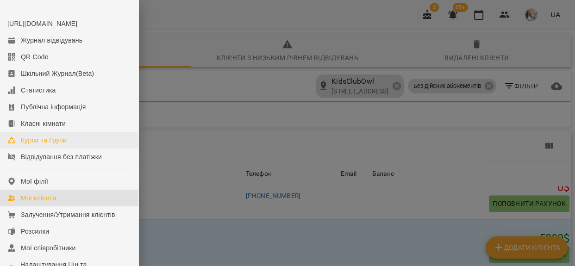 The height and width of the screenshot is (266, 575). What do you see at coordinates (38, 198) in the screenshot?
I see `div: Мої клієнти` at bounding box center [38, 198].